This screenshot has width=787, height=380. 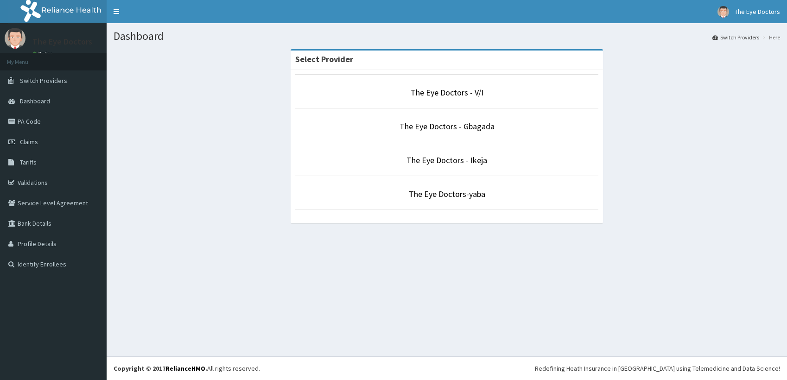 I want to click on a: The Eye Doctors - Gbagada, so click(x=447, y=126).